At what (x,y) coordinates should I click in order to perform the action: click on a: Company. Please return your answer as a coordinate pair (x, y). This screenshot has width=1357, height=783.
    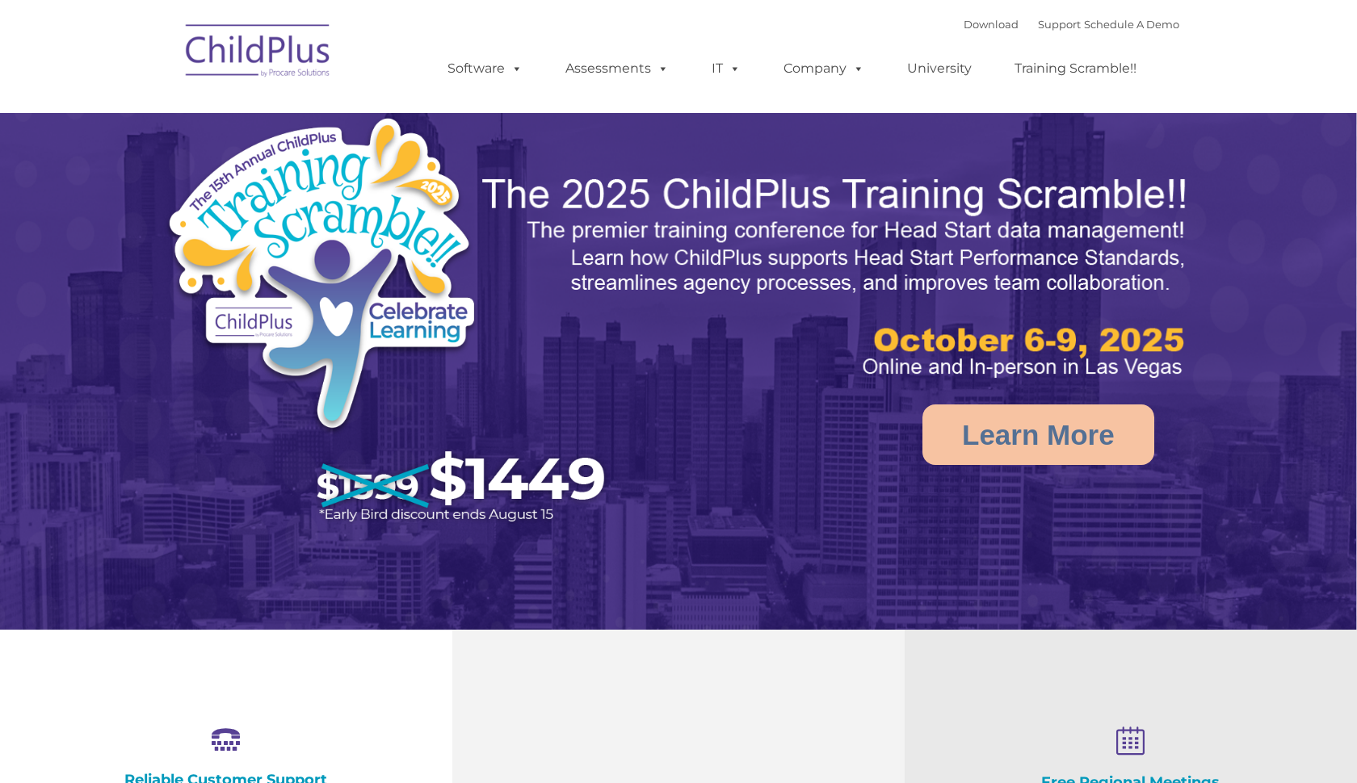
    Looking at the image, I should click on (824, 69).